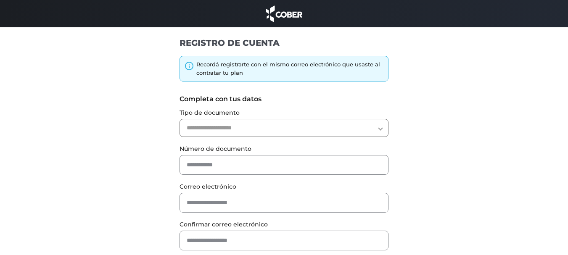  Describe the element at coordinates (284, 99) in the screenshot. I see `label: Completa con tus datos` at that location.